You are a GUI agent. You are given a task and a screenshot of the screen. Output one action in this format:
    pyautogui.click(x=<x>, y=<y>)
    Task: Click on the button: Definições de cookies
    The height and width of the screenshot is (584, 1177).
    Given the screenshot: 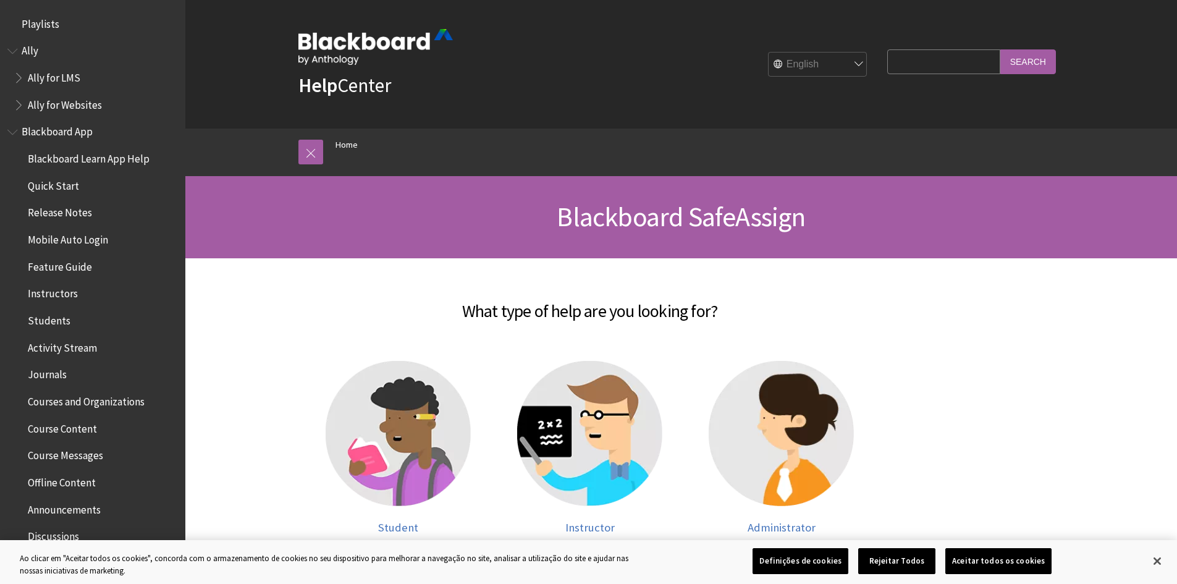 What is the action you would take?
    pyautogui.click(x=800, y=561)
    